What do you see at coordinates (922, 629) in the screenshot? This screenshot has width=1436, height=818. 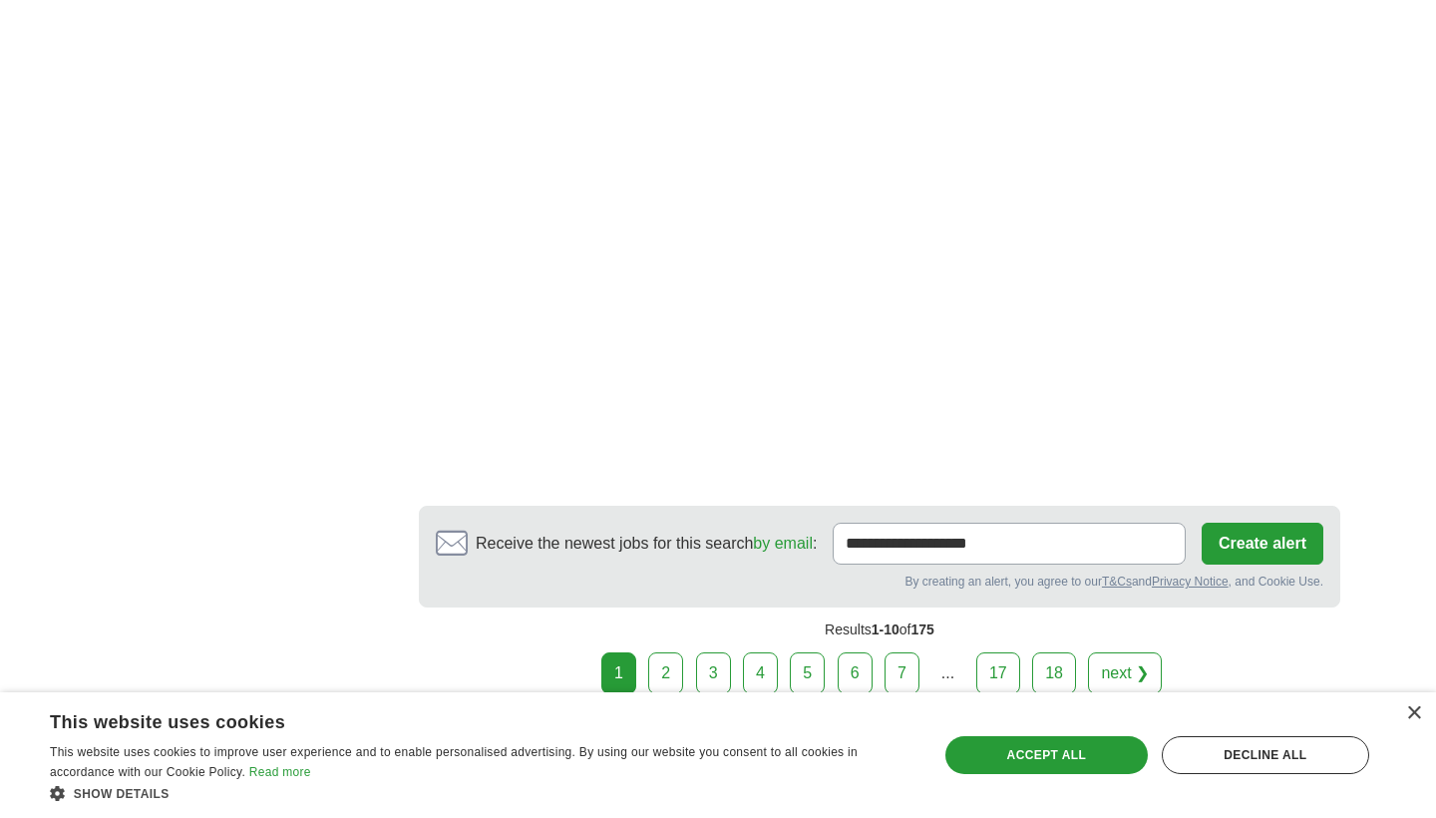 I see `span: 175` at bounding box center [922, 629].